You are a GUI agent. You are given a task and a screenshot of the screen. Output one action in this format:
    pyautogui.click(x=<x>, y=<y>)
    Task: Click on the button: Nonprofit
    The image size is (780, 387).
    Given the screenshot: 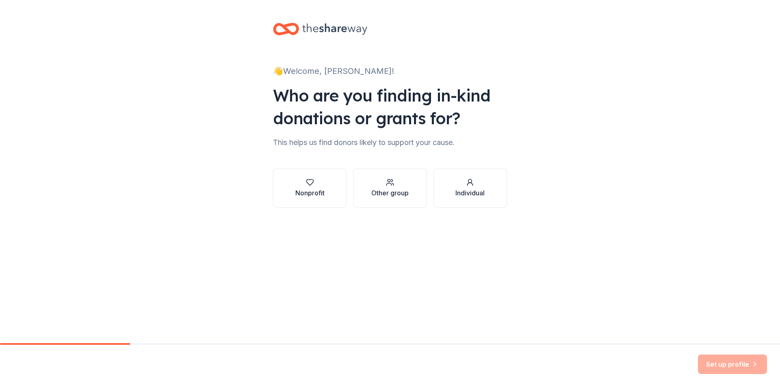 What is the action you would take?
    pyautogui.click(x=309, y=188)
    